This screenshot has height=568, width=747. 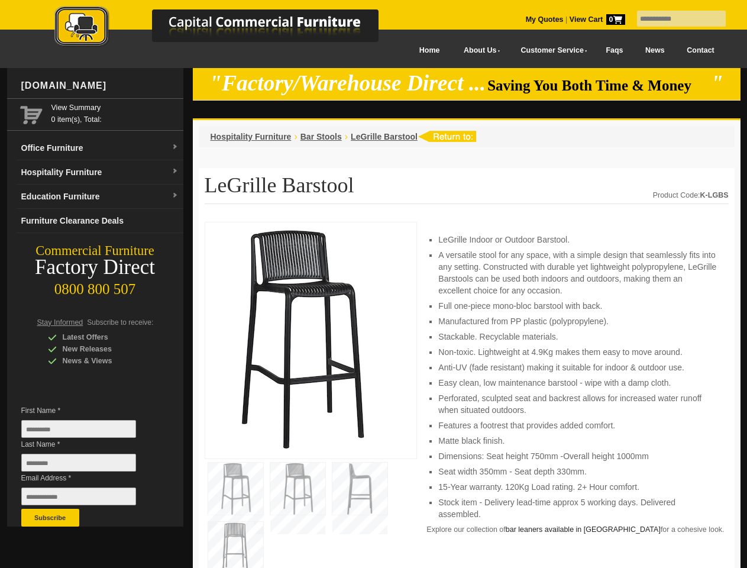 I want to click on li: Stackable. Recyclable materials., so click(x=578, y=337).